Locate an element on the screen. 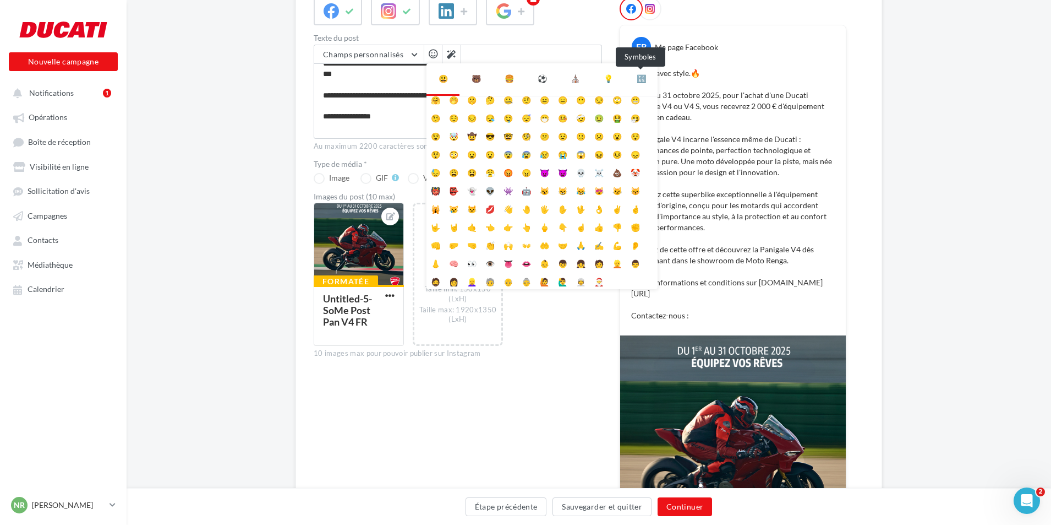  button: Sauvegarder et quitter is located at coordinates (602, 506).